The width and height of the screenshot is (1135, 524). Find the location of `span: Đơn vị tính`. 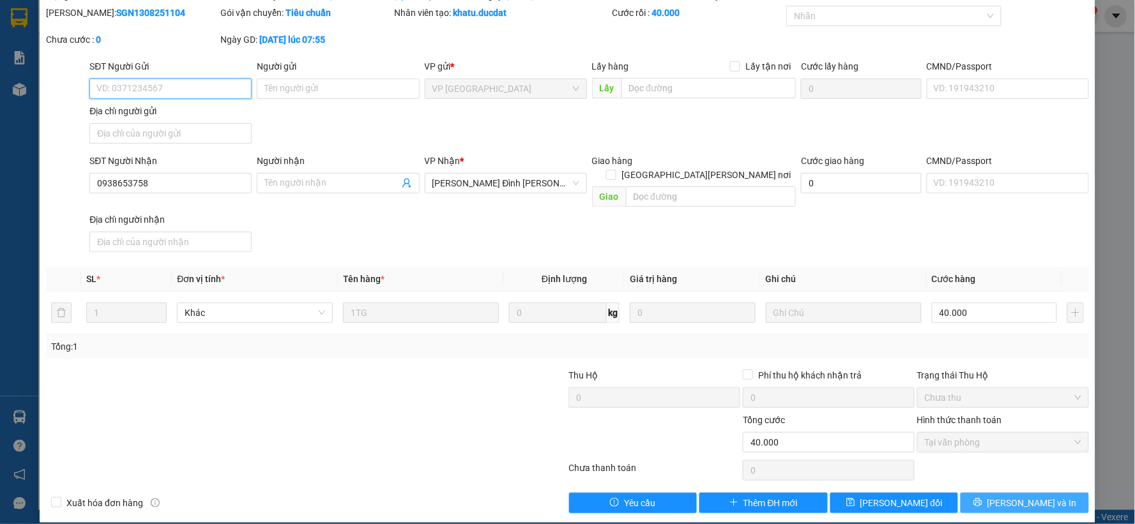

span: Đơn vị tính is located at coordinates (201, 279).